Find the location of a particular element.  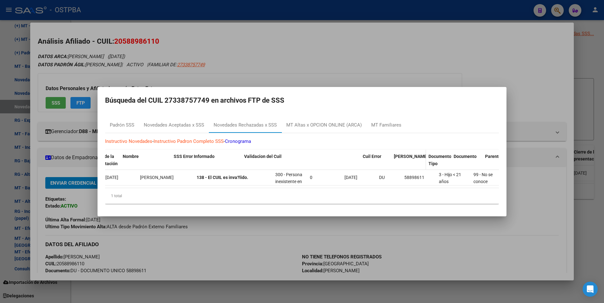

span: 3 - Hijo < 21 años is located at coordinates (450, 178).